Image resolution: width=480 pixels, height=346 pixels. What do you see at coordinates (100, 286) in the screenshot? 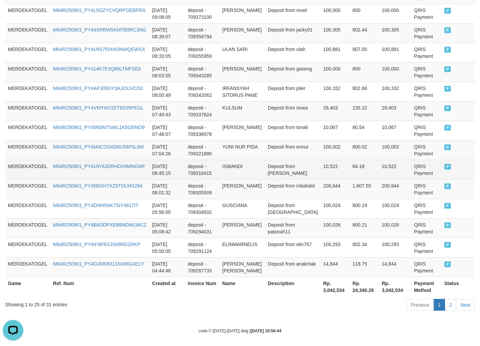
I see `th: Ref. Num` at bounding box center [100, 286].